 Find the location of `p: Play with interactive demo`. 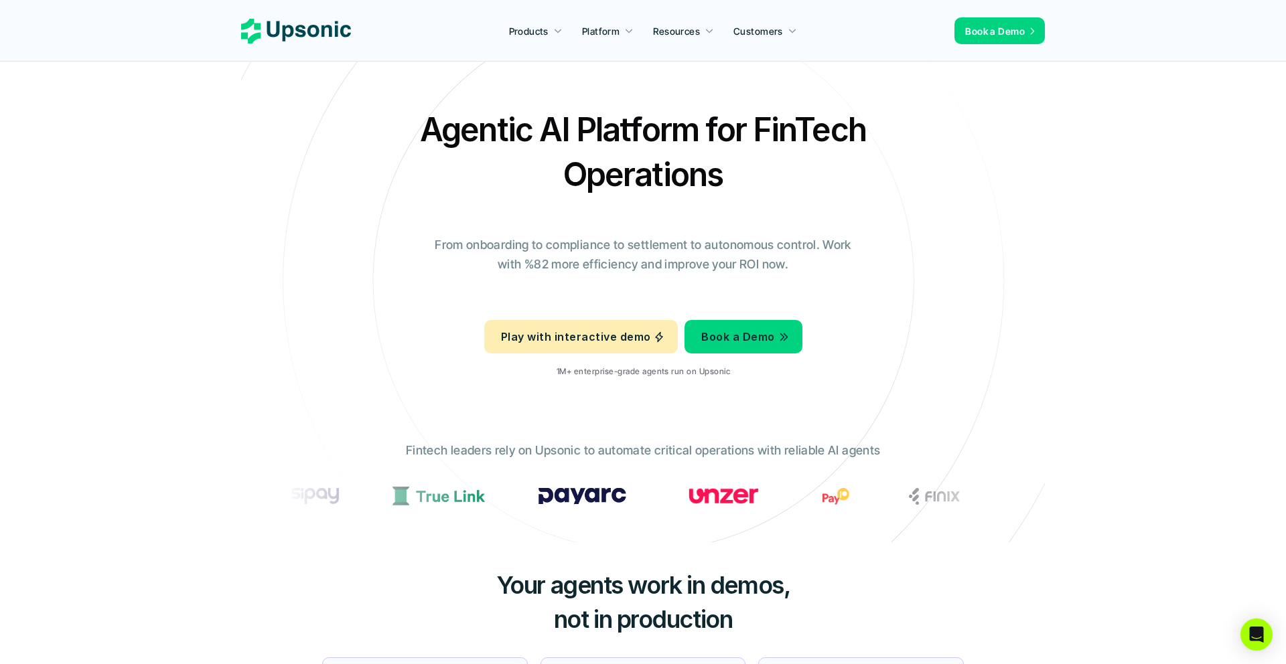

p: Play with interactive demo is located at coordinates (575, 337).